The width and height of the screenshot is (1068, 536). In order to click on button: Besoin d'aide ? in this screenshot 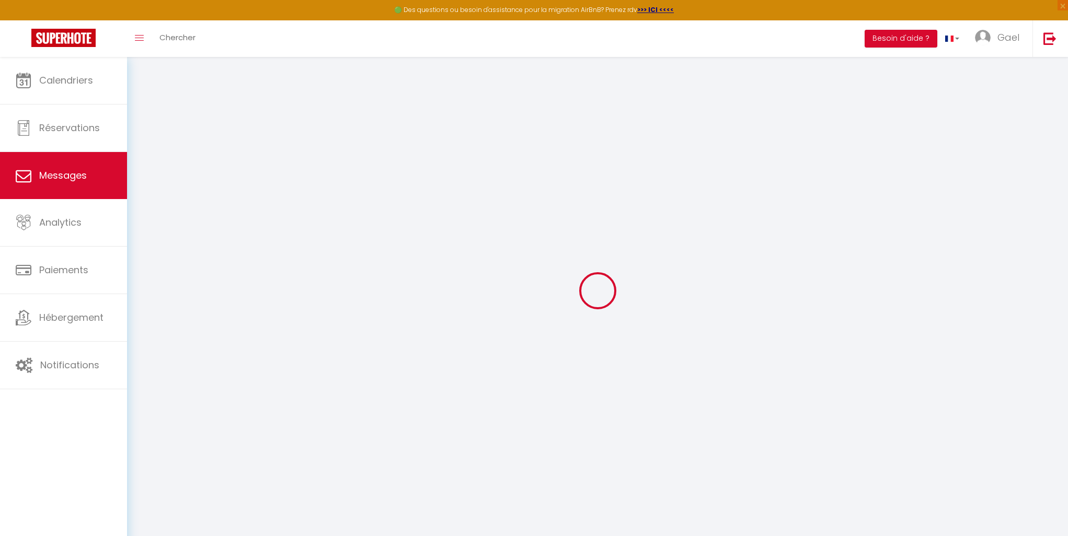, I will do `click(901, 39)`.